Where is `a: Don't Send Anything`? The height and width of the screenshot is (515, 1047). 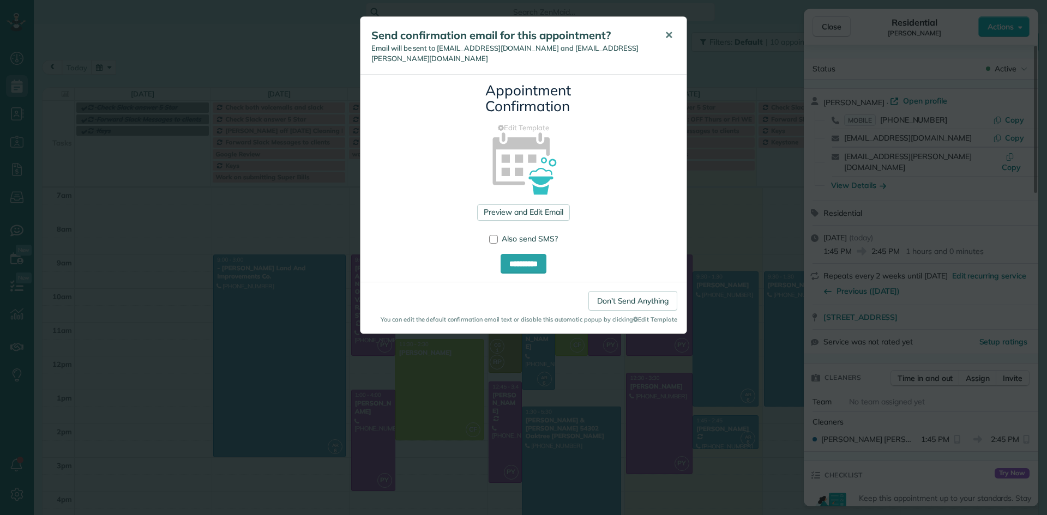
a: Don't Send Anything is located at coordinates (632, 301).